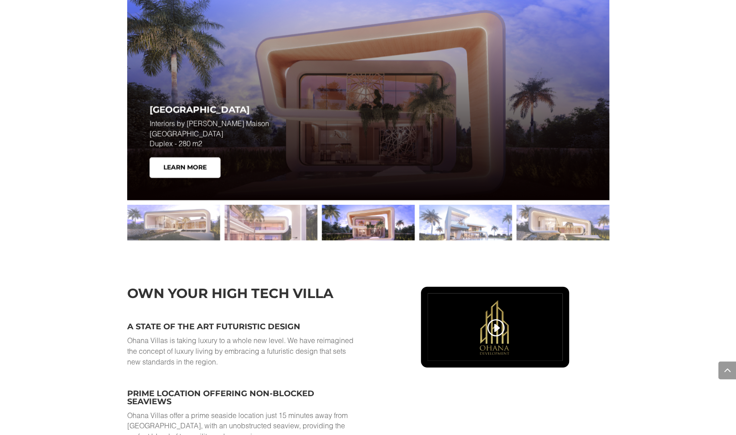 The width and height of the screenshot is (736, 435). Describe the element at coordinates (176, 143) in the screenshot. I see `span: Duplex - 280 m2` at that location.